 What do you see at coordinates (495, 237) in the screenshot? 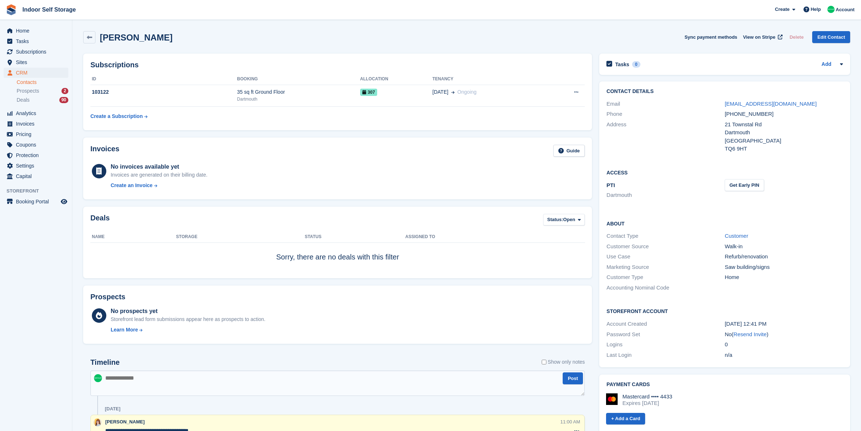
I see `th: Assigned to` at bounding box center [495, 237].